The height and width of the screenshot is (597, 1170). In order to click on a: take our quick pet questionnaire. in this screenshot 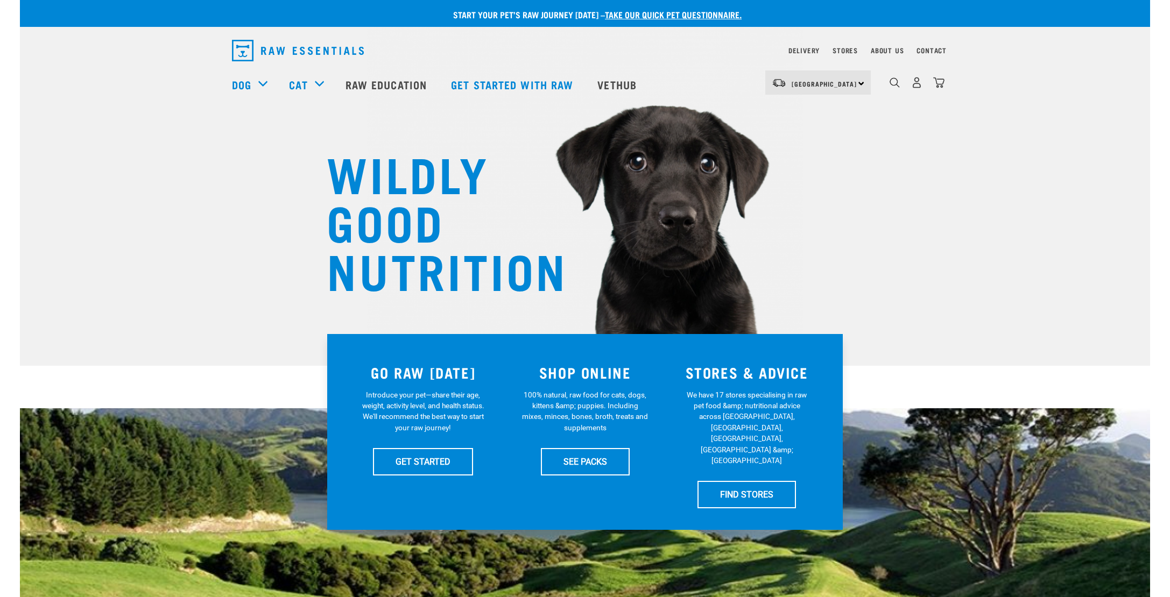, I will do `click(673, 14)`.